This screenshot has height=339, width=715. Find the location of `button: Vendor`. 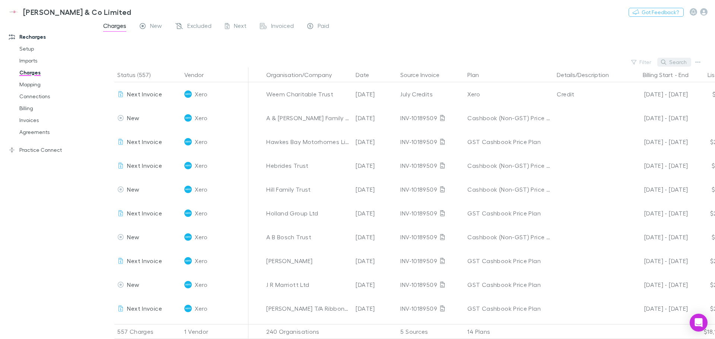

button: Vendor is located at coordinates (199, 75).